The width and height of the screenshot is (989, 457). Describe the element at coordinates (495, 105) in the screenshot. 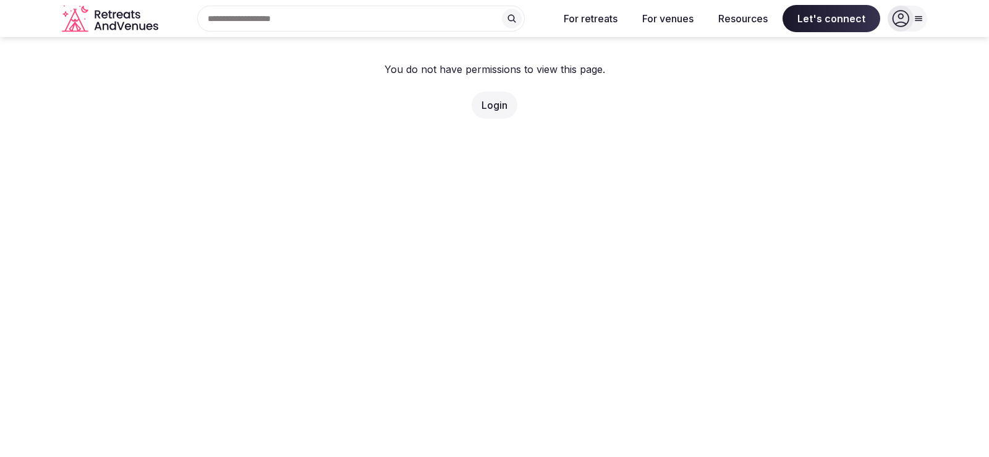

I see `button: Login` at that location.